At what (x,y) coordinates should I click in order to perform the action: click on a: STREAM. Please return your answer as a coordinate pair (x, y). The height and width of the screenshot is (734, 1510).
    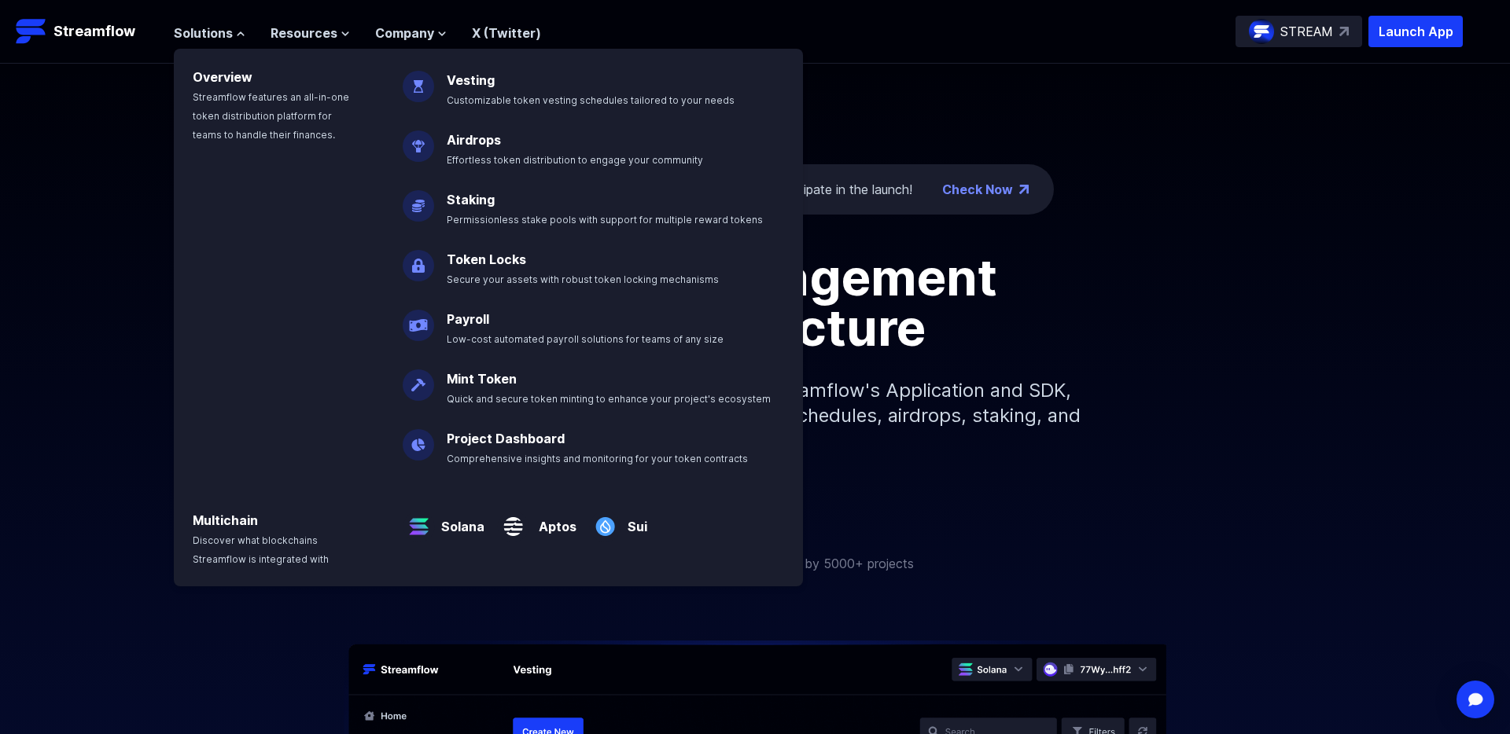
    Looking at the image, I should click on (1298, 31).